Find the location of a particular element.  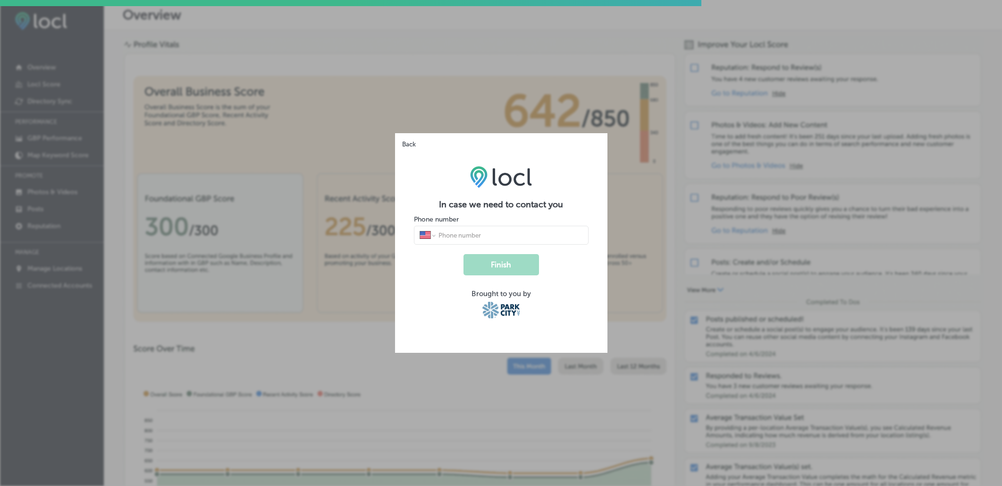

button: Back is located at coordinates (407, 141).